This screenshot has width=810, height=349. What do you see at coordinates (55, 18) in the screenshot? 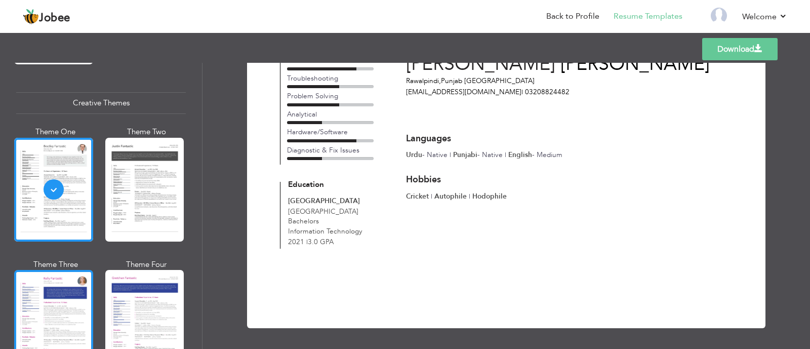
I see `span: Jobee` at bounding box center [55, 18].